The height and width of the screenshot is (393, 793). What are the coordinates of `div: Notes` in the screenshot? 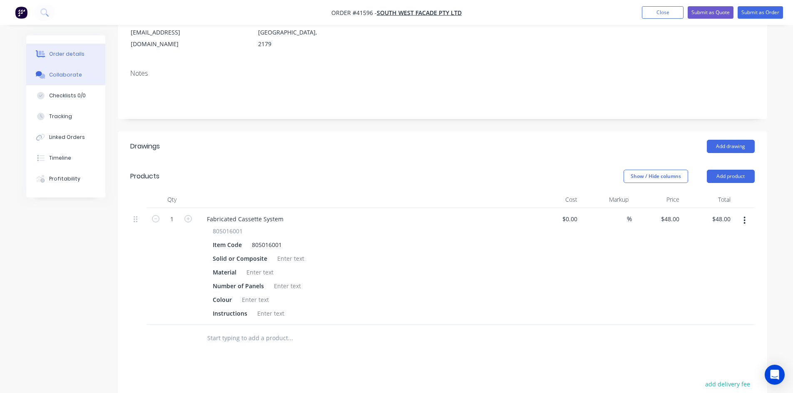 It's located at (443, 73).